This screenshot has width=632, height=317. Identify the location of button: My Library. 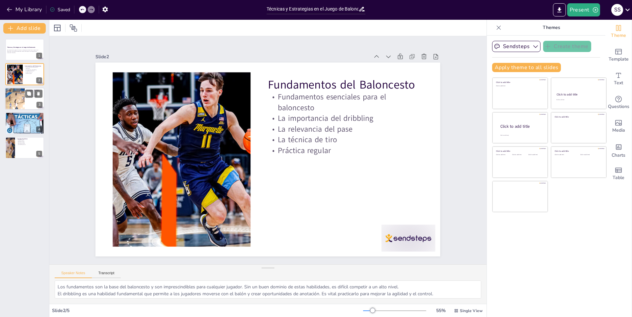
(25, 10).